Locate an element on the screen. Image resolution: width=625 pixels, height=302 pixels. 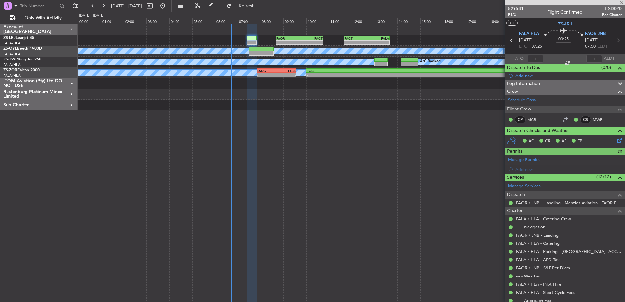
a: FALA / HLA - Catering is located at coordinates (538, 243).